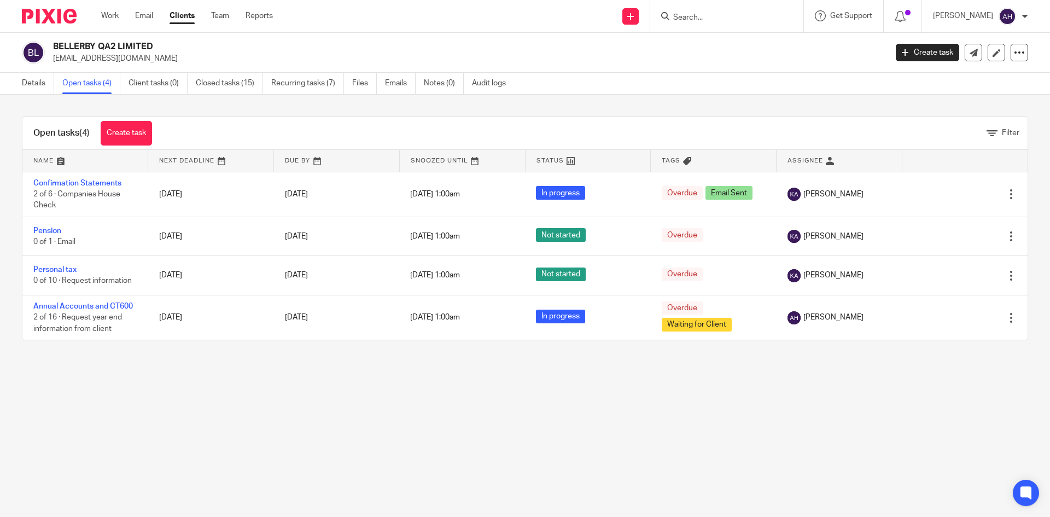 This screenshot has width=1050, height=517. What do you see at coordinates (77, 200) in the screenshot?
I see `span: 2 of 6 · Companies House Check` at bounding box center [77, 200].